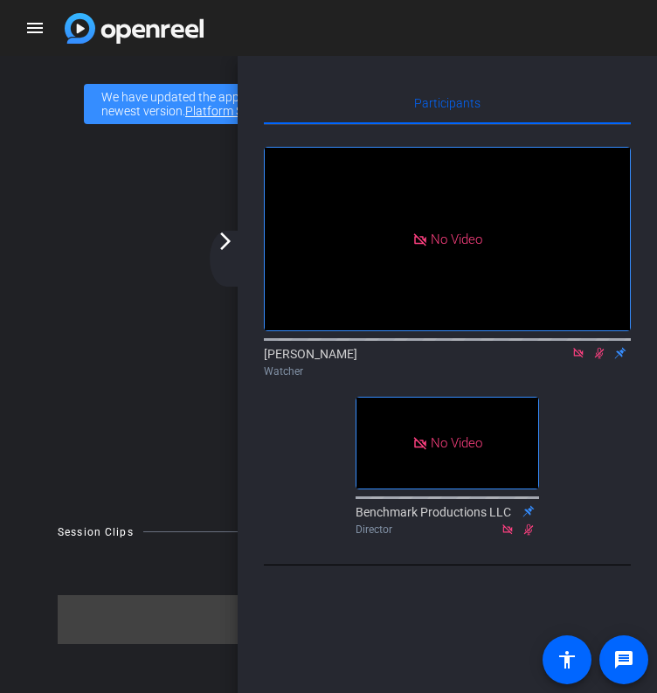 This screenshot has height=693, width=657. What do you see at coordinates (134, 28) in the screenshot?
I see `img: app logo` at bounding box center [134, 28].